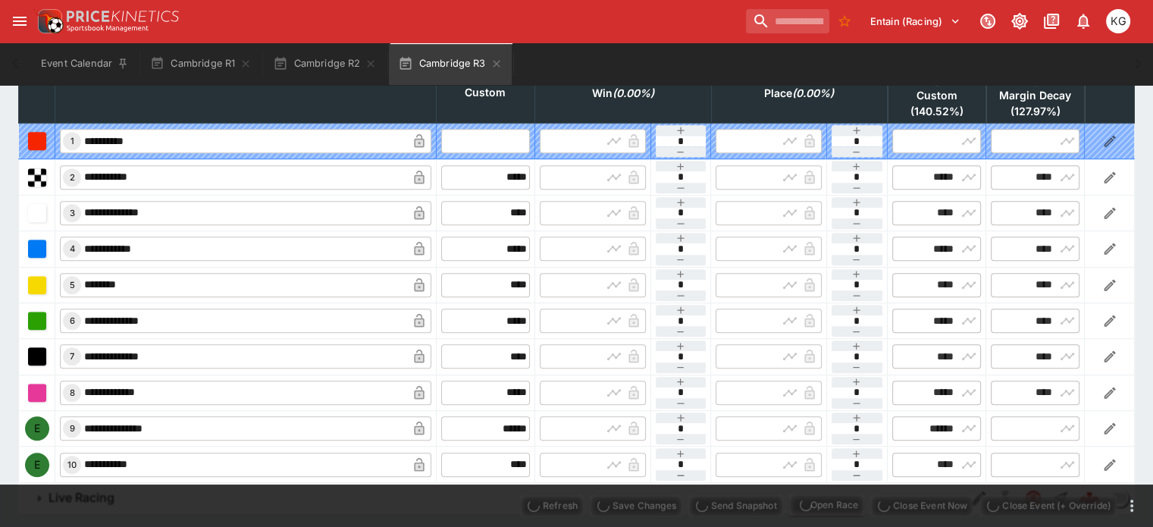  Describe the element at coordinates (72, 465) in the screenshot. I see `span: 10` at that location.